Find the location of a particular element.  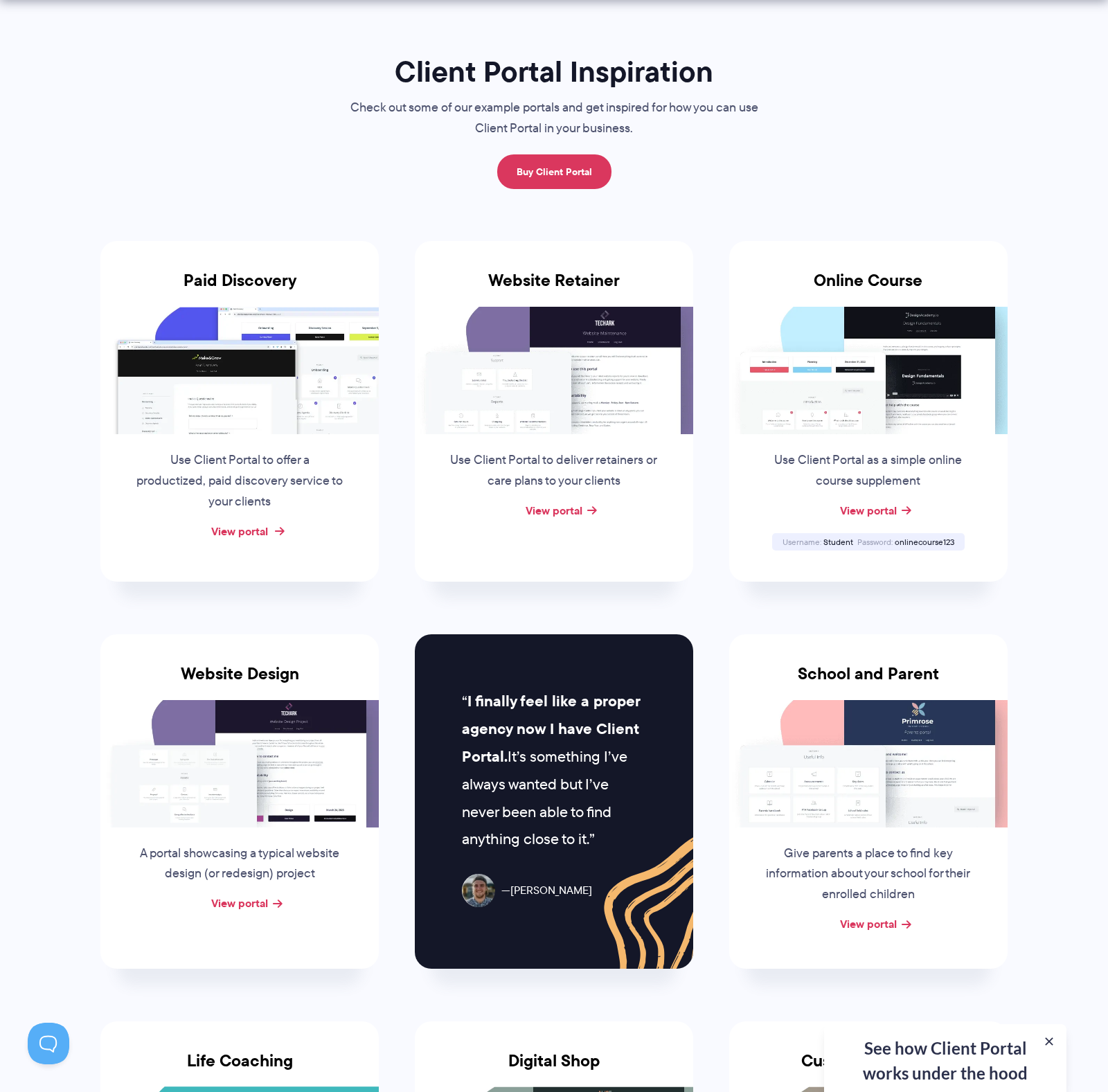

a: Buy Client Portal is located at coordinates (554, 172).